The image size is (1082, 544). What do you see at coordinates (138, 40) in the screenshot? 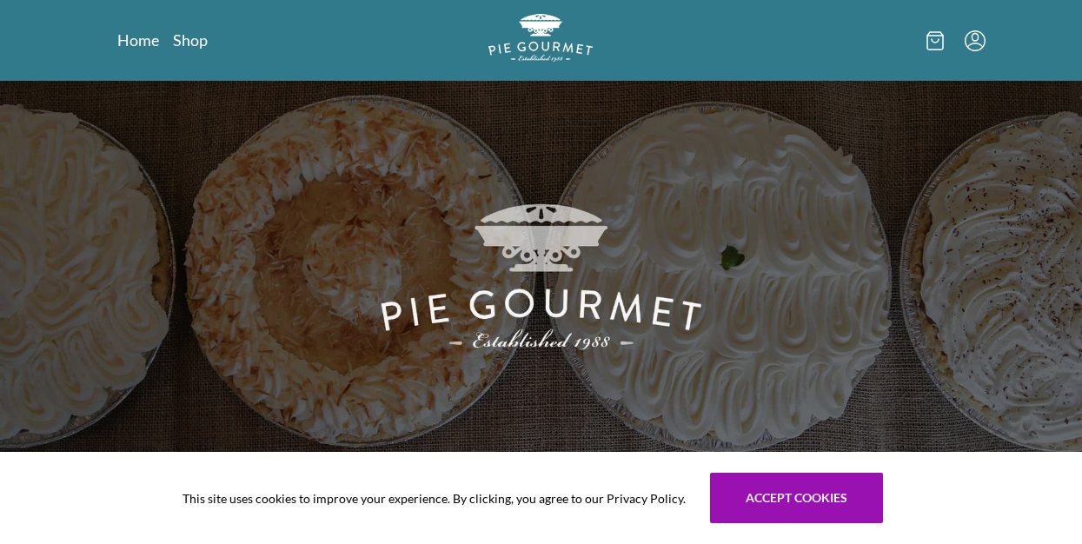
I see `a: Home` at bounding box center [138, 40].